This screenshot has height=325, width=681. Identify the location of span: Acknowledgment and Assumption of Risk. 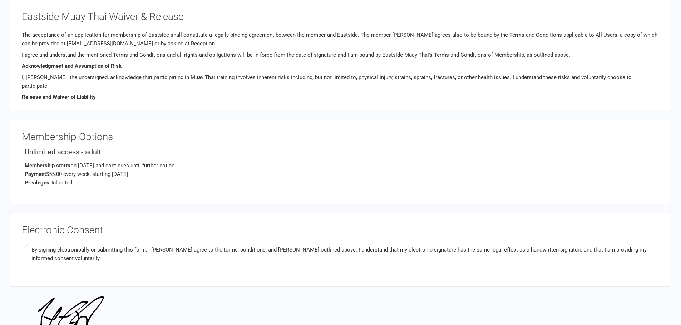
(71, 66).